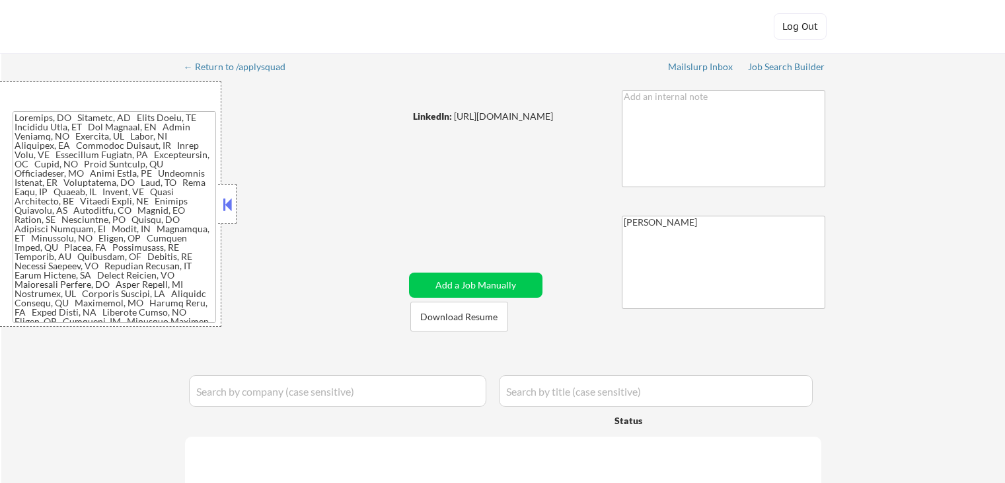 Image resolution: width=1005 pixels, height=483 pixels. What do you see at coordinates (656, 391) in the screenshot?
I see `input: Search by title (case sensitive)` at bounding box center [656, 391].